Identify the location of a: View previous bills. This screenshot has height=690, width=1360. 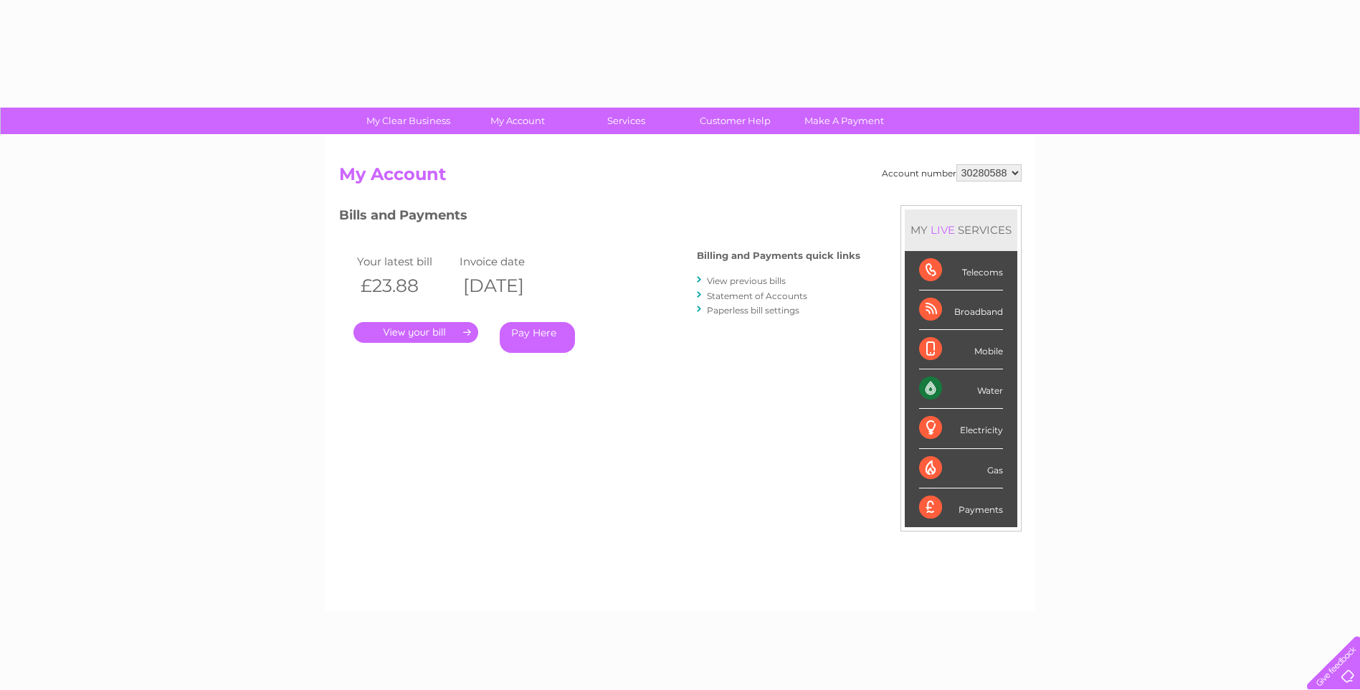
(746, 280).